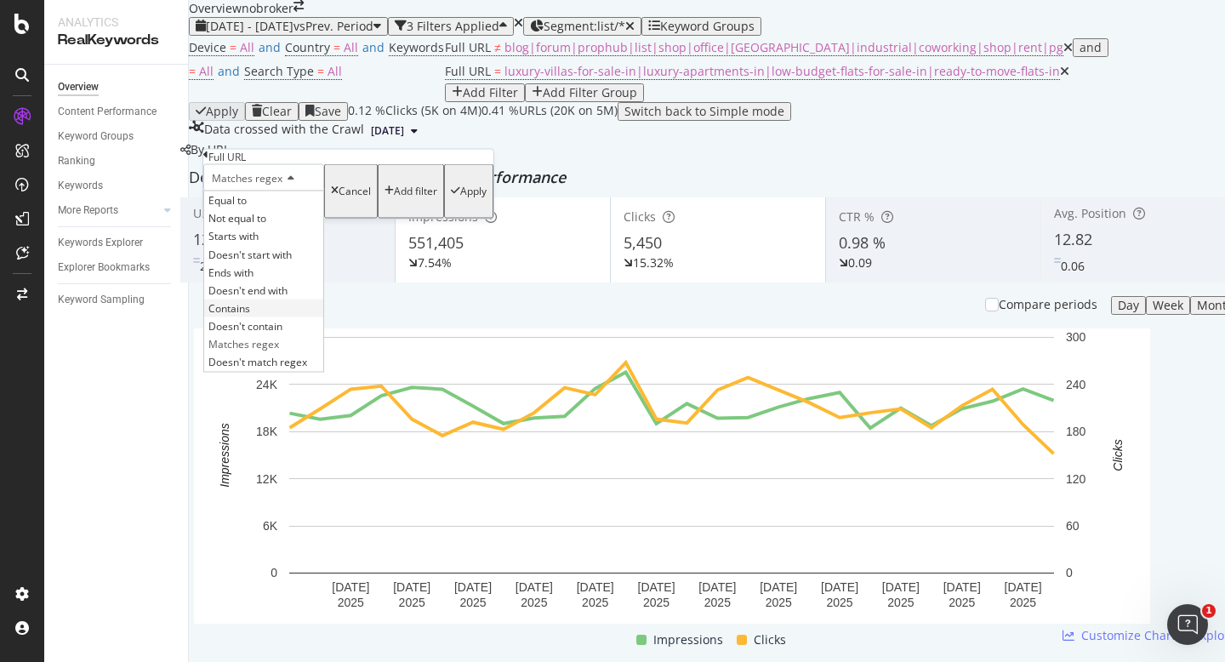 The image size is (1225, 662). What do you see at coordinates (473, 191) in the screenshot?
I see `div: Apply` at bounding box center [473, 191].